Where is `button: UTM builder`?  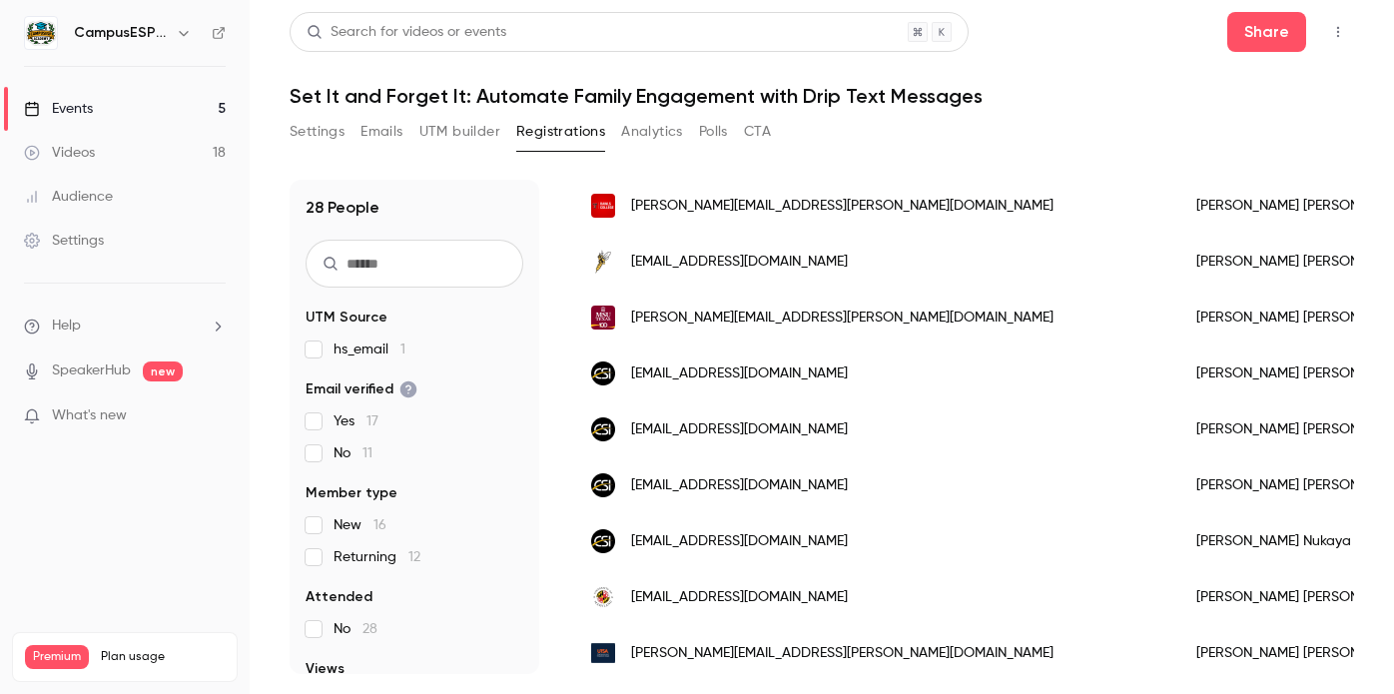
button: UTM builder is located at coordinates (459, 132).